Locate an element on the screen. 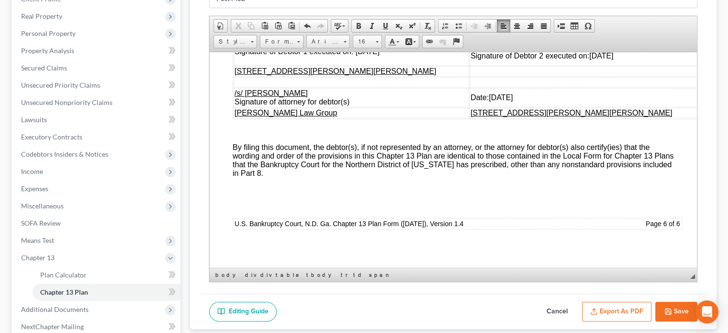 This screenshot has height=333, width=728. a: Property Analysis is located at coordinates (97, 51).